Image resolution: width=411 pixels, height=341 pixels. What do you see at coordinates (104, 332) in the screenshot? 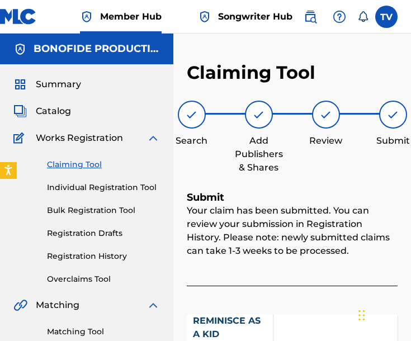
I see `a: Matching Tool` at bounding box center [104, 332].